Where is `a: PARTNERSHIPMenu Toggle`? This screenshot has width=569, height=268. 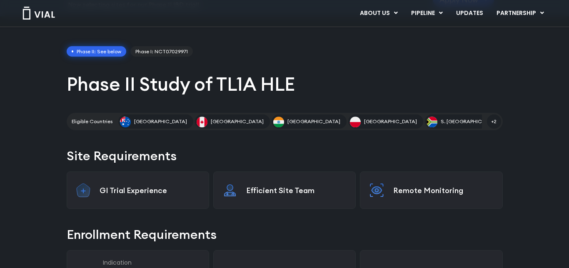 a: PARTNERSHIPMenu Toggle is located at coordinates (521, 13).